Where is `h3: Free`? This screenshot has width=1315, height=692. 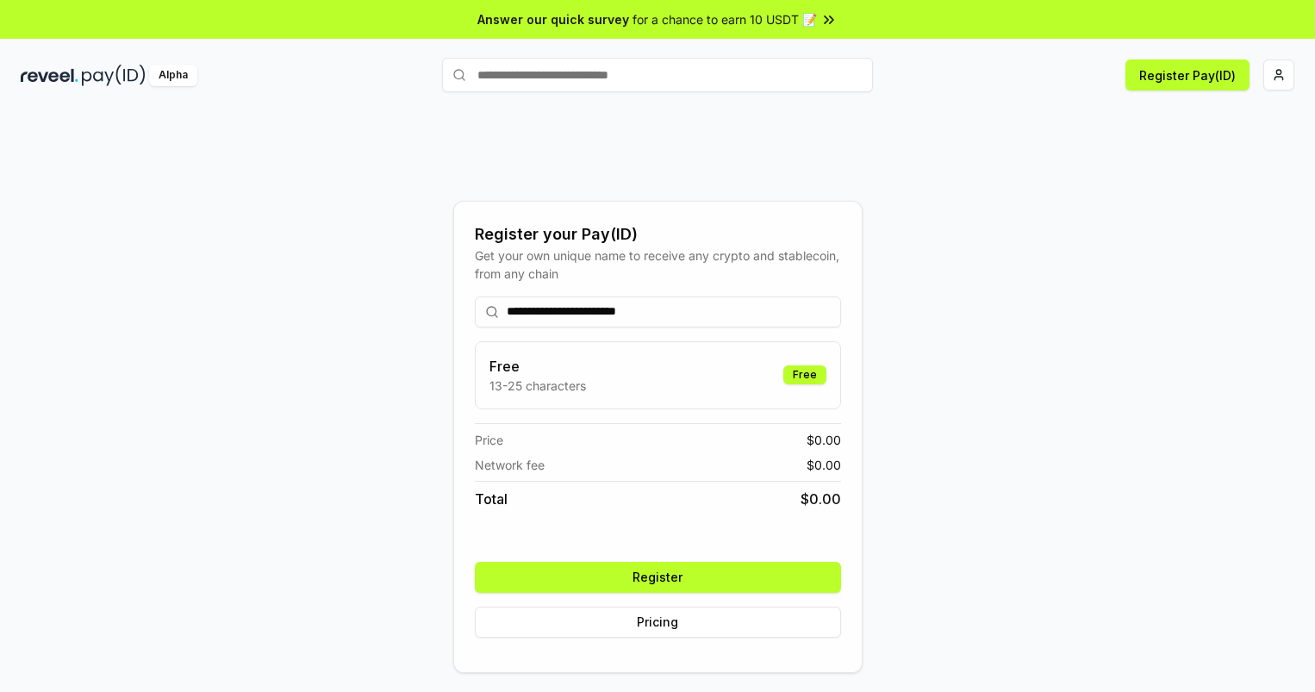 h3: Free is located at coordinates (538, 366).